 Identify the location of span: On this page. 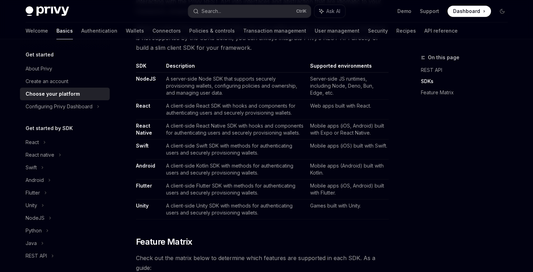
(443, 57).